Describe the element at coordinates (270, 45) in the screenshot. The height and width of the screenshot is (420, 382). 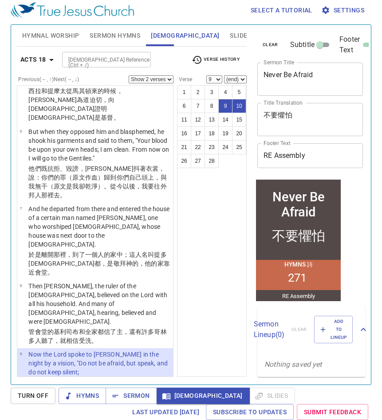
I see `button: clear` at that location.